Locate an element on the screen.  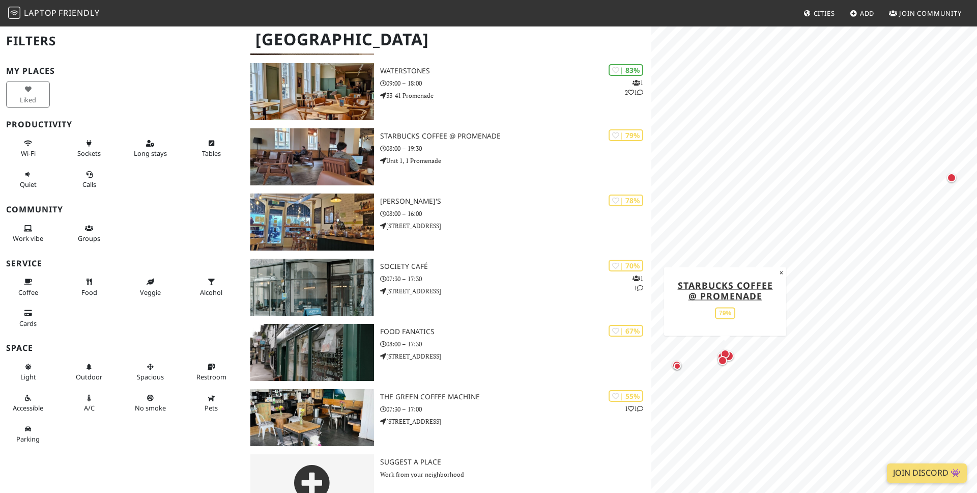
p: 08:00 – 19:30 is located at coordinates (516, 148).